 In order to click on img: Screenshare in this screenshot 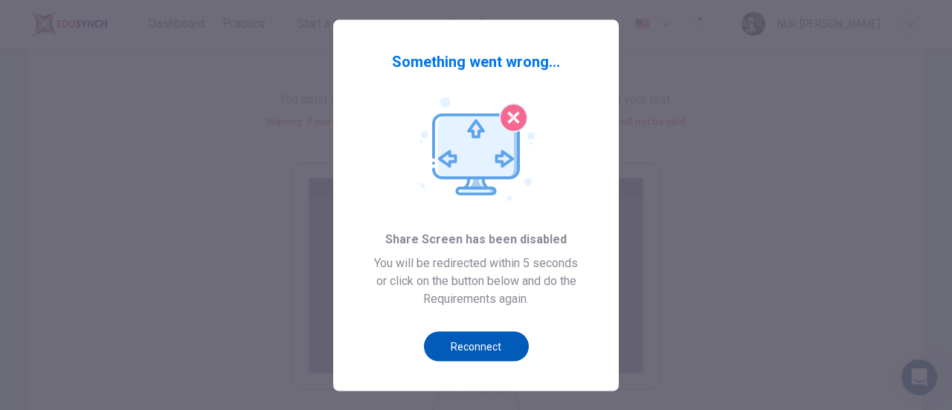, I will do `click(476, 149)`.